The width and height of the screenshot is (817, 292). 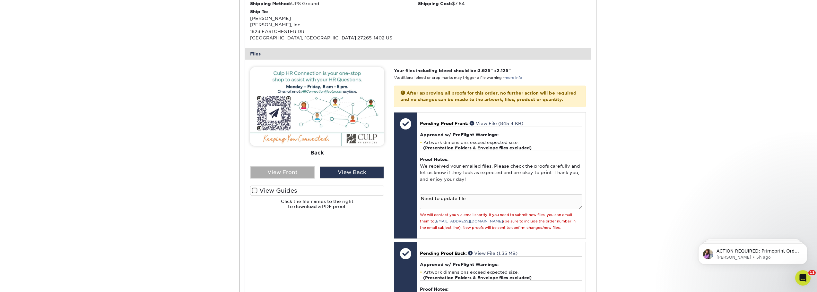 I want to click on h6: Click the file names to the right to download a PDF proof., so click(x=317, y=207).